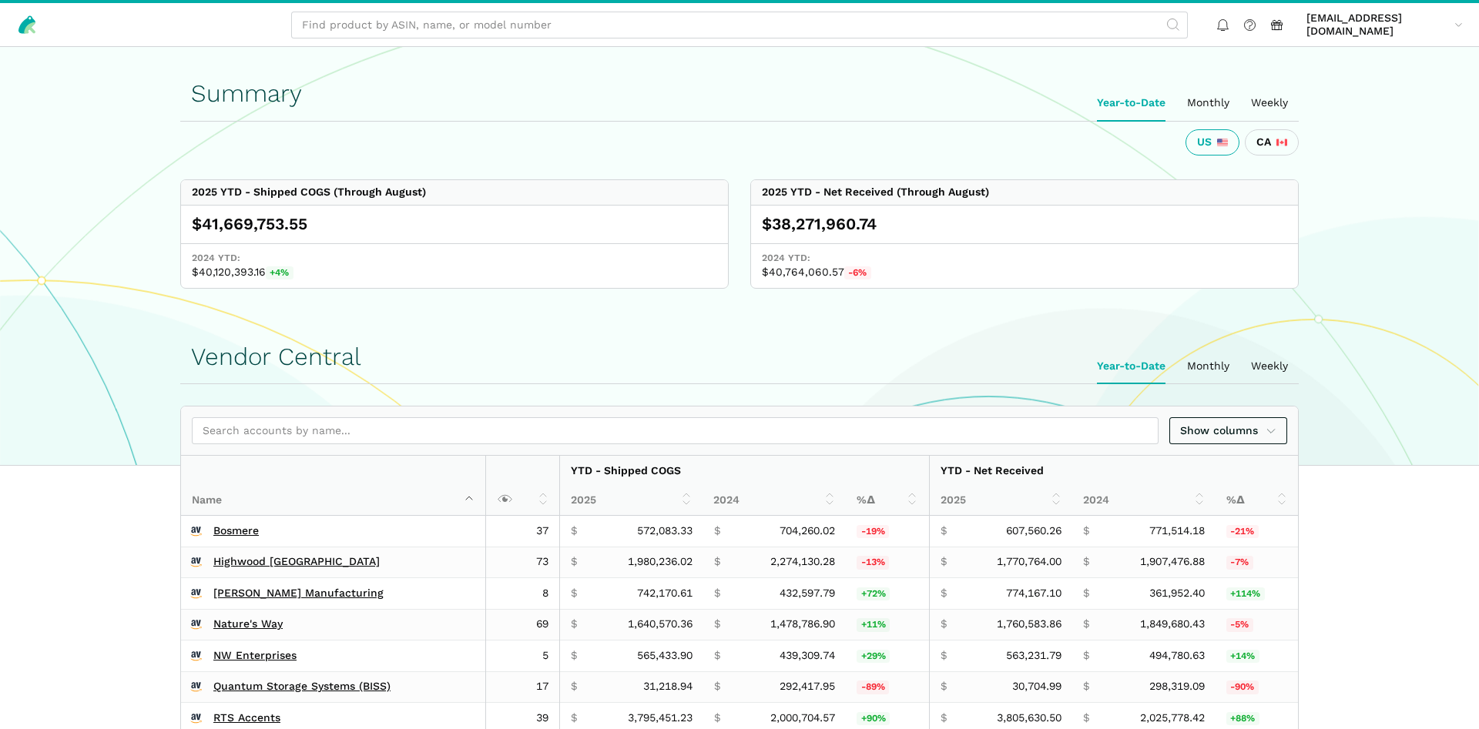 The height and width of the screenshot is (729, 1479). What do you see at coordinates (668, 687) in the screenshot?
I see `span: 31,218.94` at bounding box center [668, 687].